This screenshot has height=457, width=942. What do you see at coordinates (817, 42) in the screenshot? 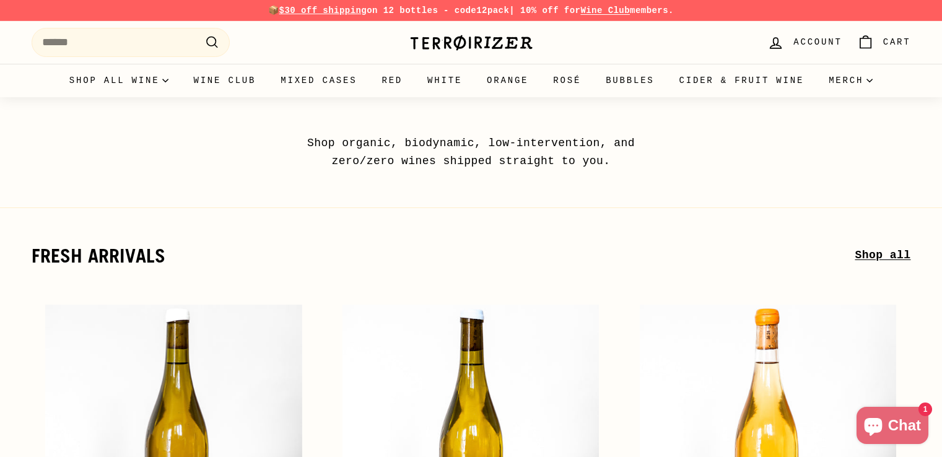
I see `span: Account` at bounding box center [817, 42].